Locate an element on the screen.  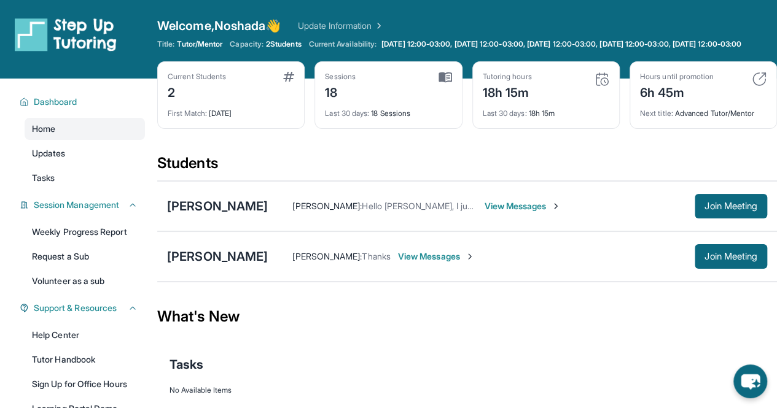
a: Volunteer as a sub is located at coordinates (85, 281).